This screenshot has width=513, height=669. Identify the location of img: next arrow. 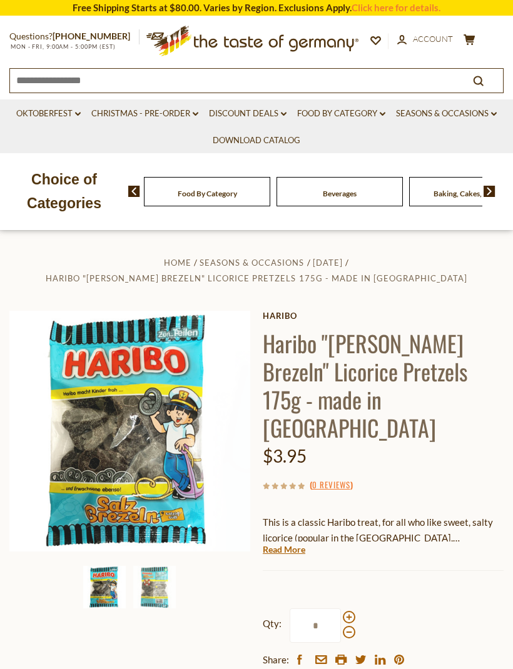
(489, 191).